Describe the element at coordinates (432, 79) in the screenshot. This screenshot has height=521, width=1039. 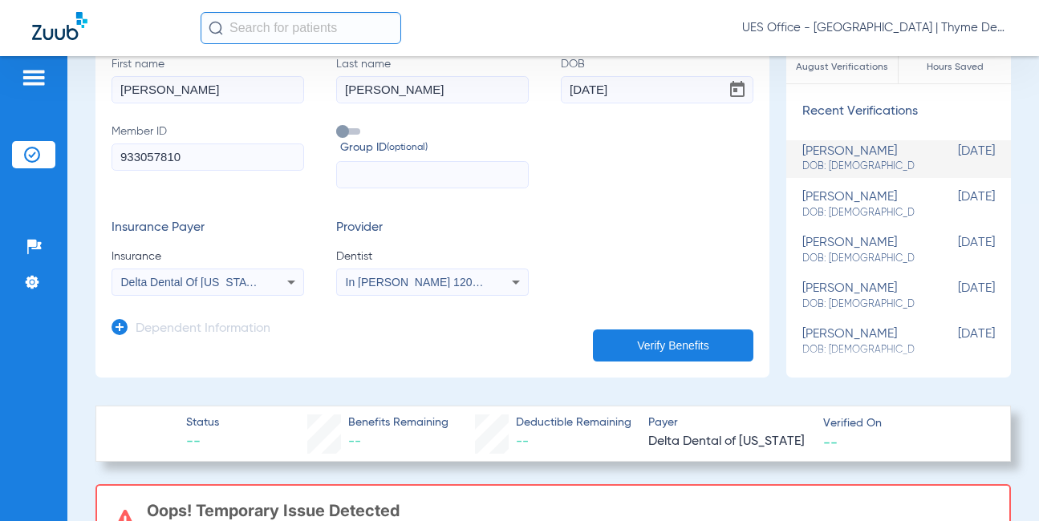
I see `label: Last name` at that location.